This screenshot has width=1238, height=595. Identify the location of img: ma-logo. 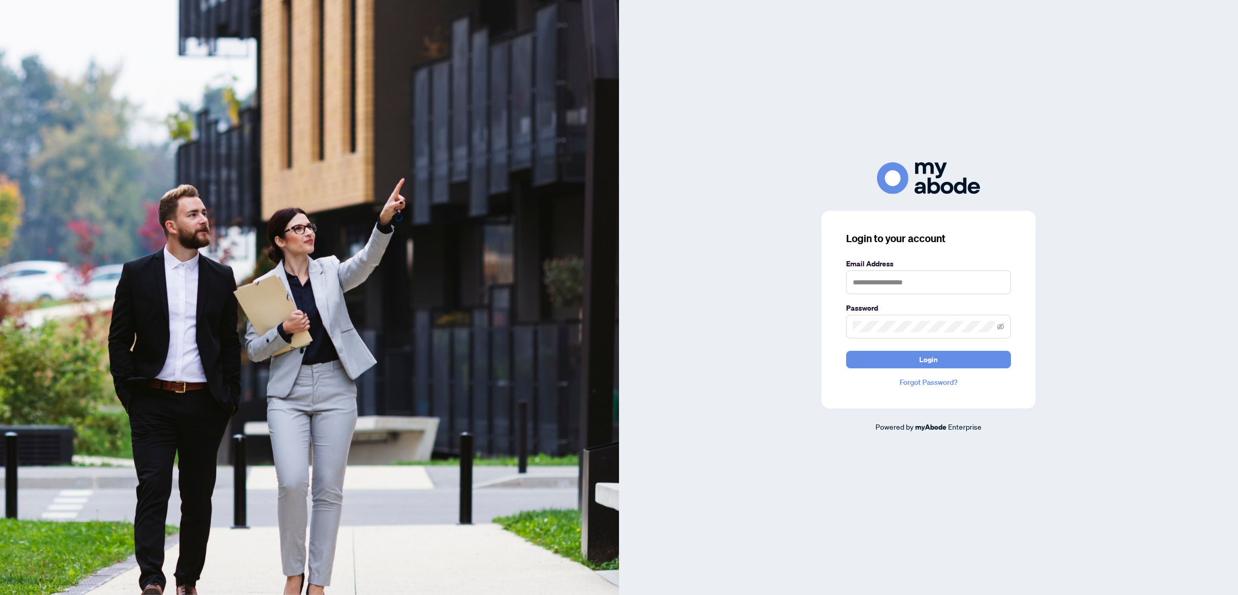
(928, 178).